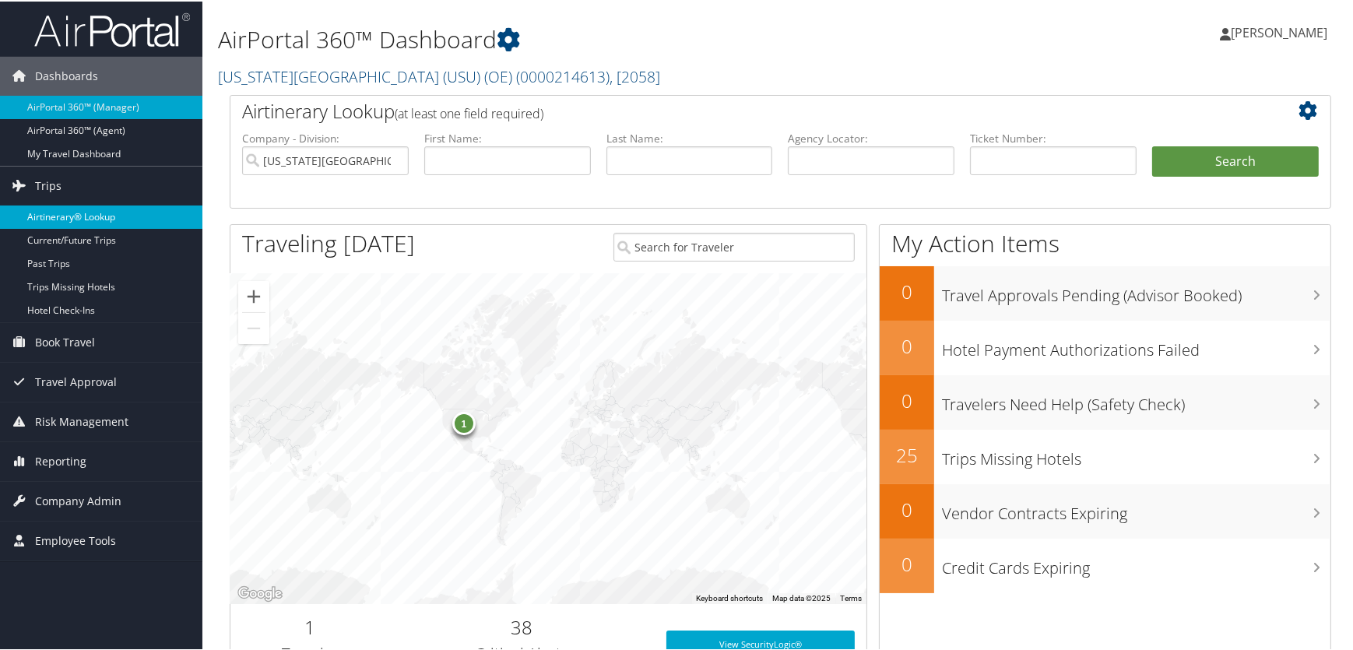  I want to click on h3: Hotel Payment Authorizations Failed, so click(1136, 345).